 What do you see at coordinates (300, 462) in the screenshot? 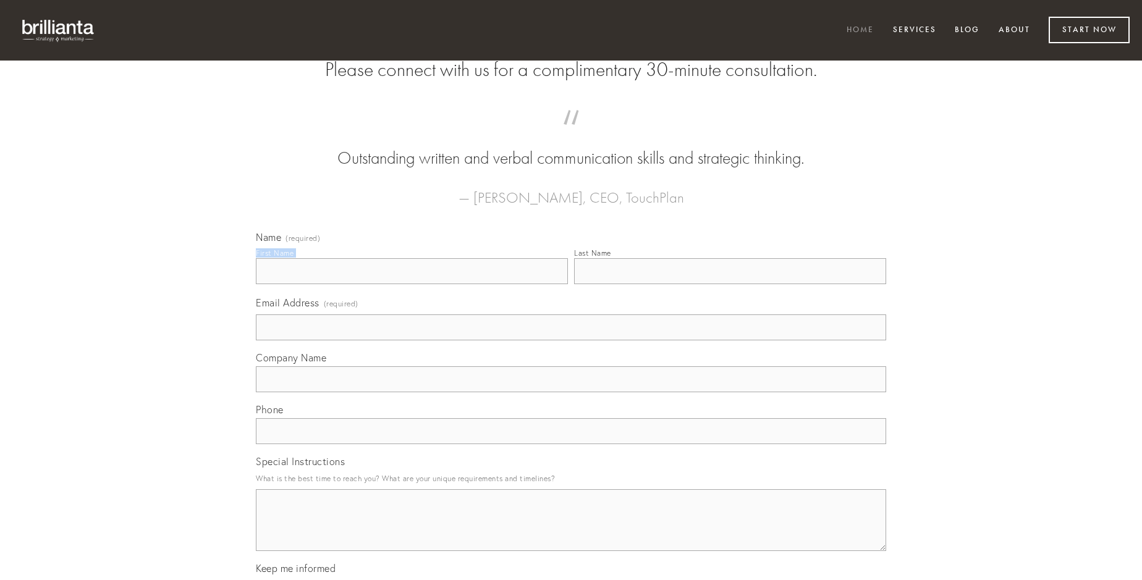
I see `span: Special Instructions` at bounding box center [300, 462].